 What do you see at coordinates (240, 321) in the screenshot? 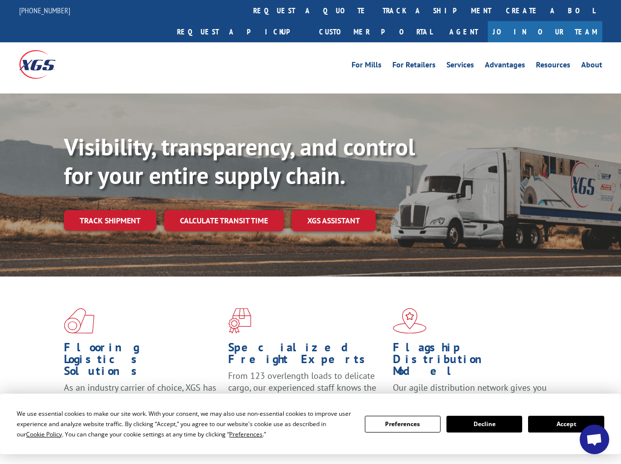
I see `img: xgs-icon-focused-on-flooring-red` at bounding box center [240, 321].